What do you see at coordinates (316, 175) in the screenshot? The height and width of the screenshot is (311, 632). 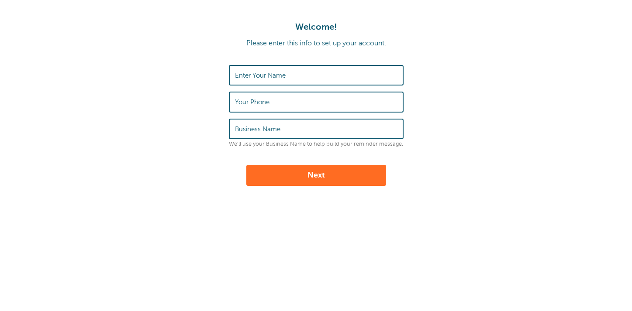 I see `button: Next` at bounding box center [316, 175].